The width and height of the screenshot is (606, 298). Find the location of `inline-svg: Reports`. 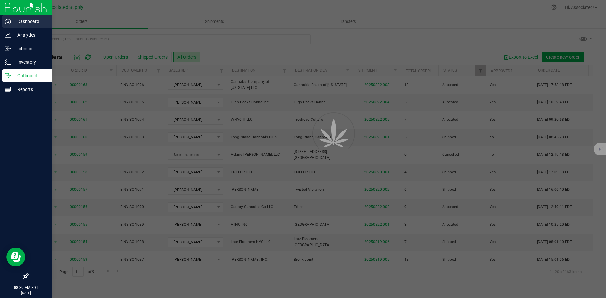

inline-svg: Reports is located at coordinates (8, 89).